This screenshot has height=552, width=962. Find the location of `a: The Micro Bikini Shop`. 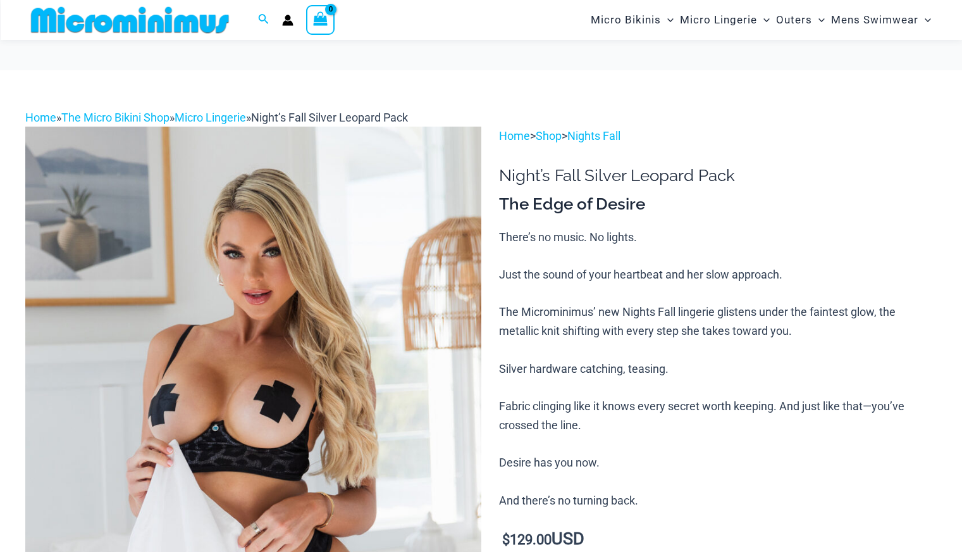

a: The Micro Bikini Shop is located at coordinates (115, 117).